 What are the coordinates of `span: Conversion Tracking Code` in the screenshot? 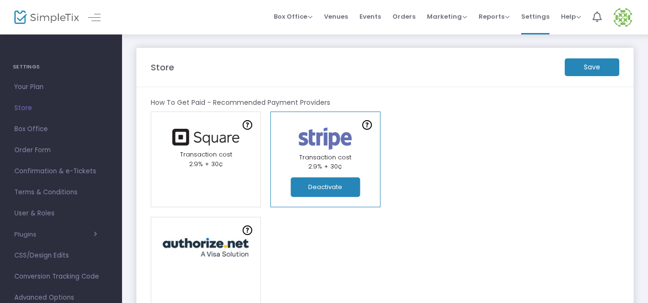 It's located at (61, 277).